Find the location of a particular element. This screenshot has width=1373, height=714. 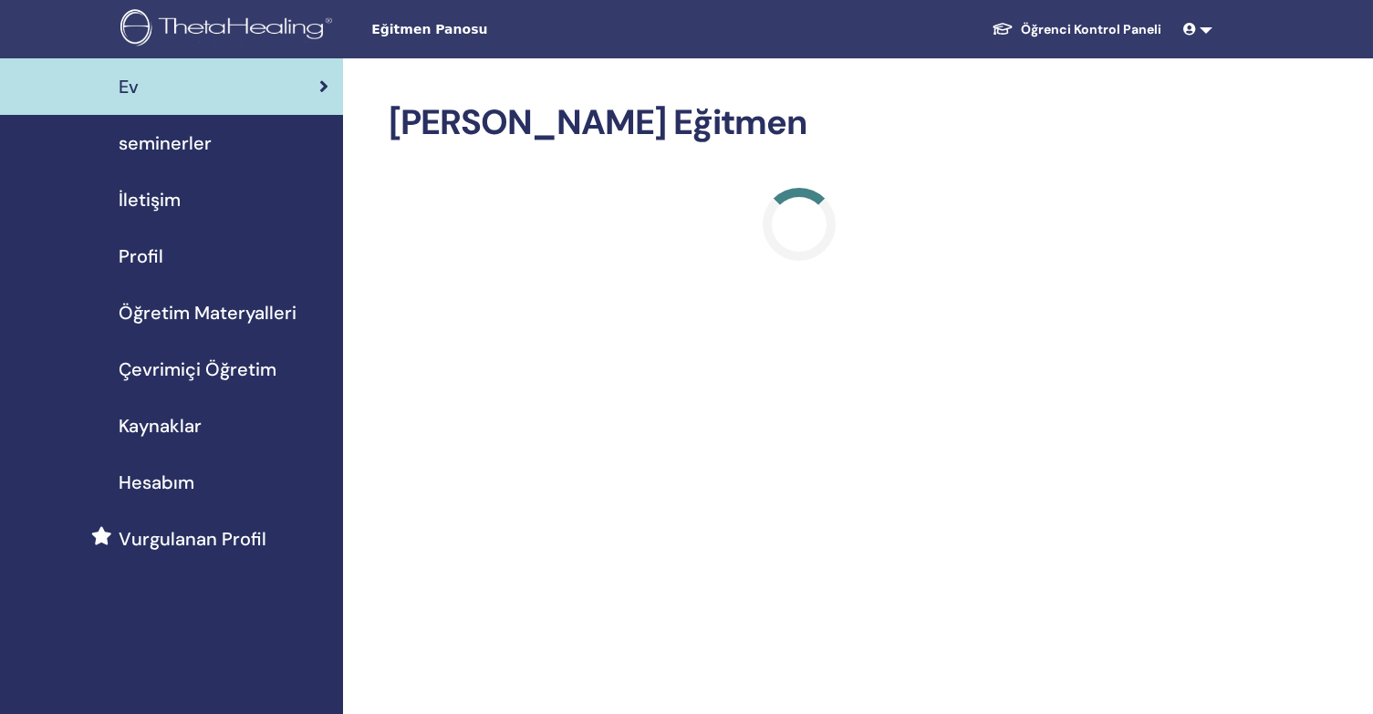

span: seminerler is located at coordinates (165, 143).